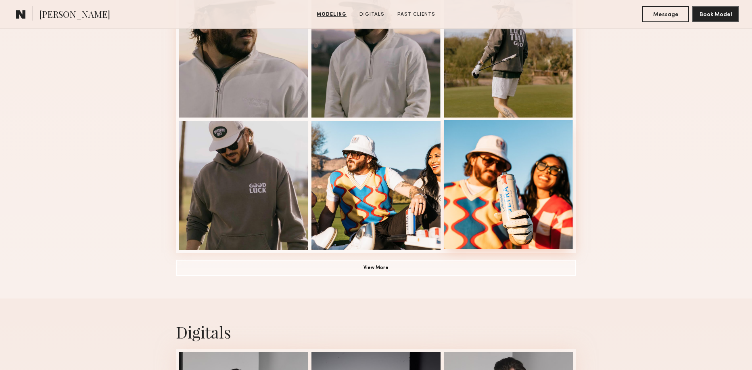 Image resolution: width=752 pixels, height=370 pixels. What do you see at coordinates (332, 15) in the screenshot?
I see `a: Modeling` at bounding box center [332, 15].